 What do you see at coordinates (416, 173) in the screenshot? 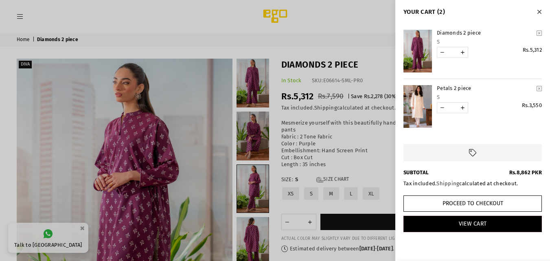
I see `b: SUBTOTAL` at bounding box center [416, 173].